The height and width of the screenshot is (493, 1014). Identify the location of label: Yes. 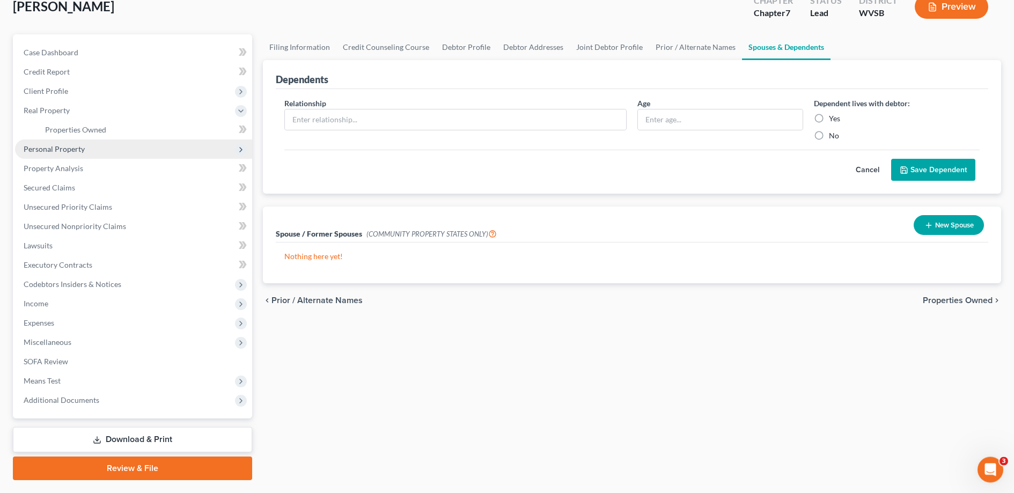
(834, 119).